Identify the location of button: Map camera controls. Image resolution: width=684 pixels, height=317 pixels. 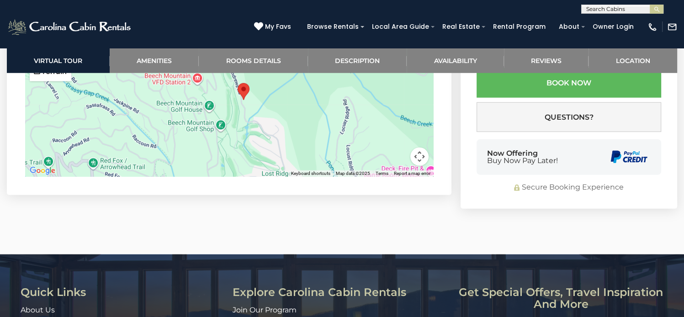
(419, 157).